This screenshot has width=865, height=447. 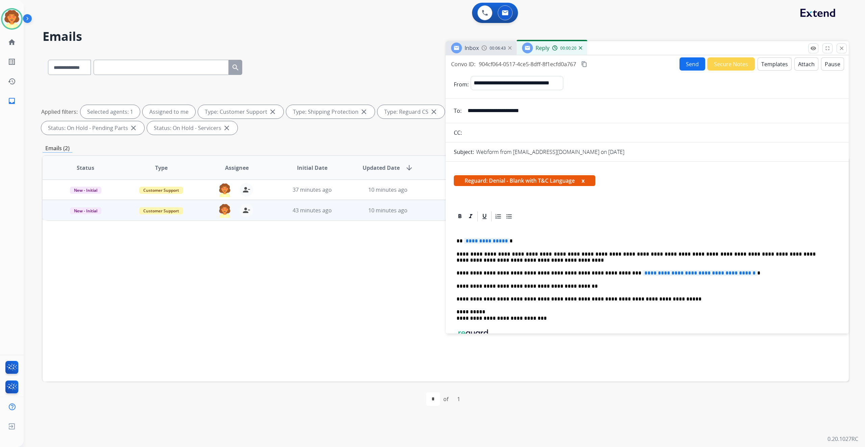 I want to click on p: From:, so click(x=461, y=84).